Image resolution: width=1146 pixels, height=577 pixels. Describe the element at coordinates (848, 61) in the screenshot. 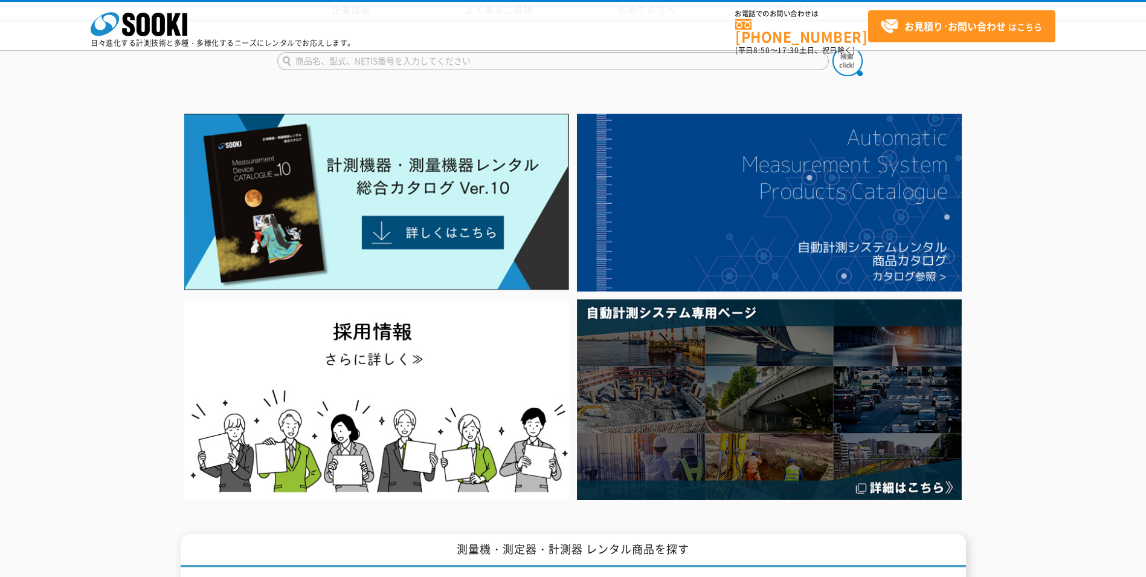

I see `img: btn_search.png` at that location.